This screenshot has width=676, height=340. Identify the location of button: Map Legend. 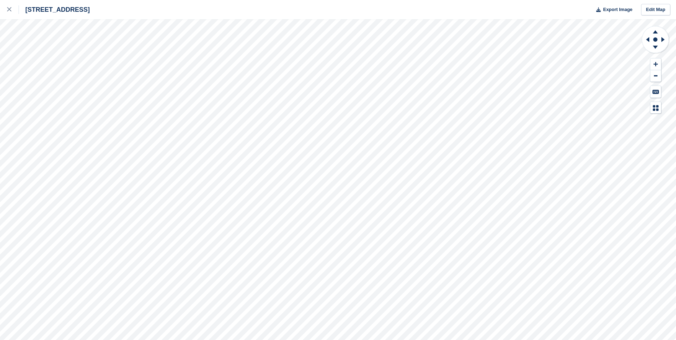
(656, 108).